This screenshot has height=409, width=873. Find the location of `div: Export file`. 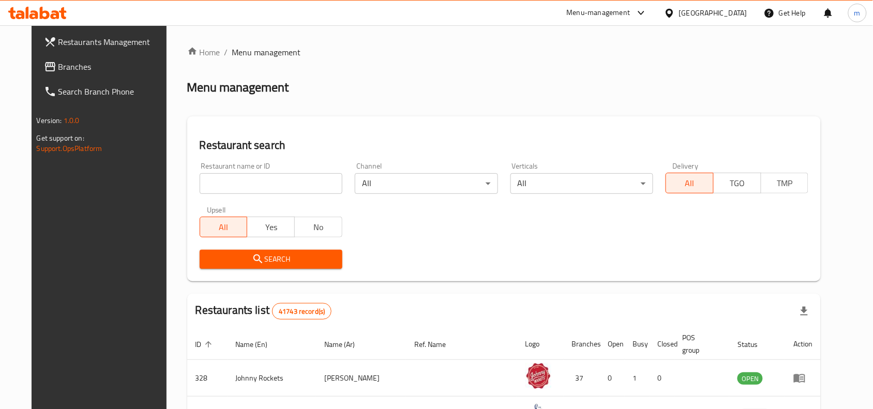

div: Export file is located at coordinates (804, 311).